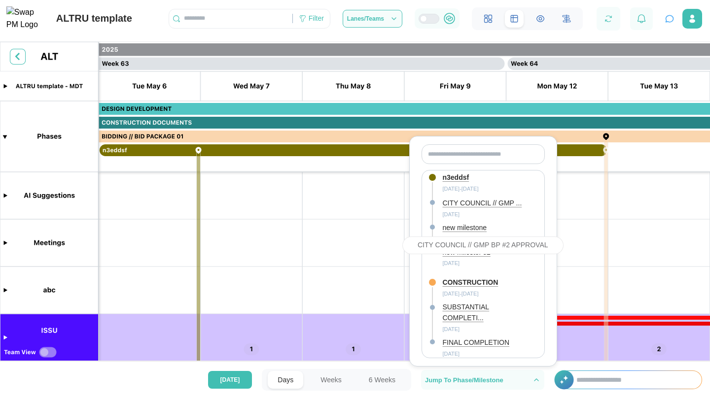  What do you see at coordinates (456, 178) in the screenshot?
I see `div: n3eddsf` at bounding box center [456, 178].